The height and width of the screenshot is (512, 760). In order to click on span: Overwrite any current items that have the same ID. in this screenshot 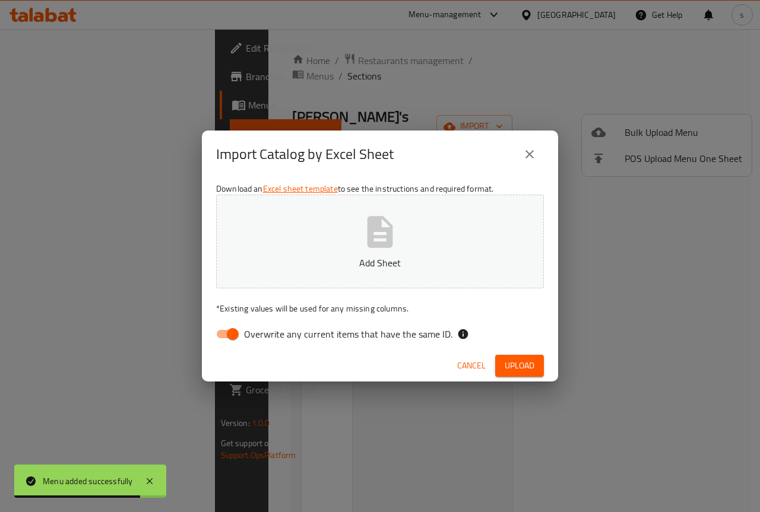, I will do `click(348, 334)`.